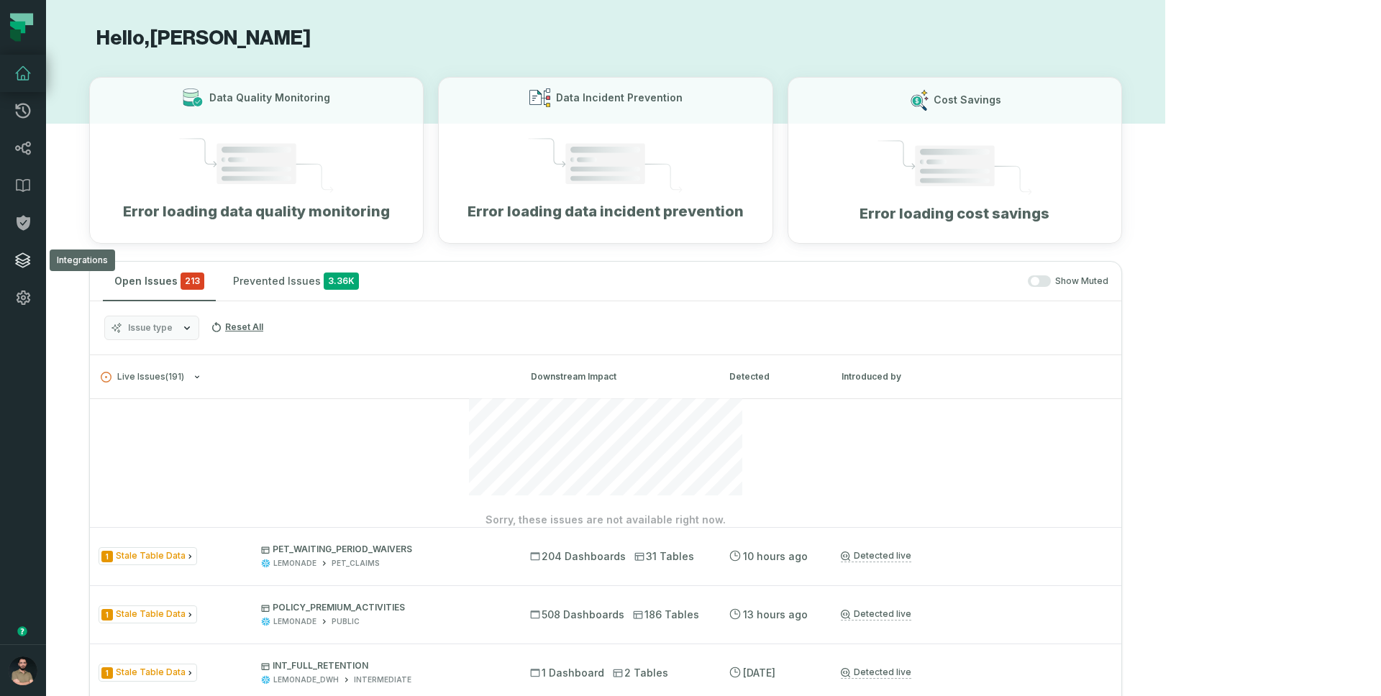 The image size is (1381, 696). I want to click on p: POLICY_PREMIUM_ACTIVITIES, so click(383, 608).